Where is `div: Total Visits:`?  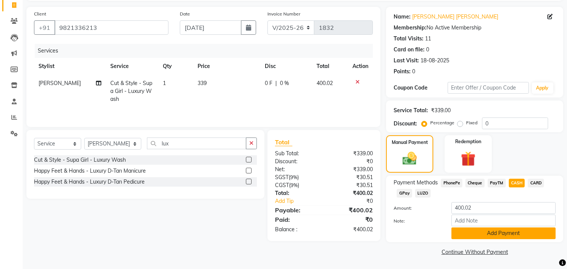 div: Total Visits: is located at coordinates (409, 39).